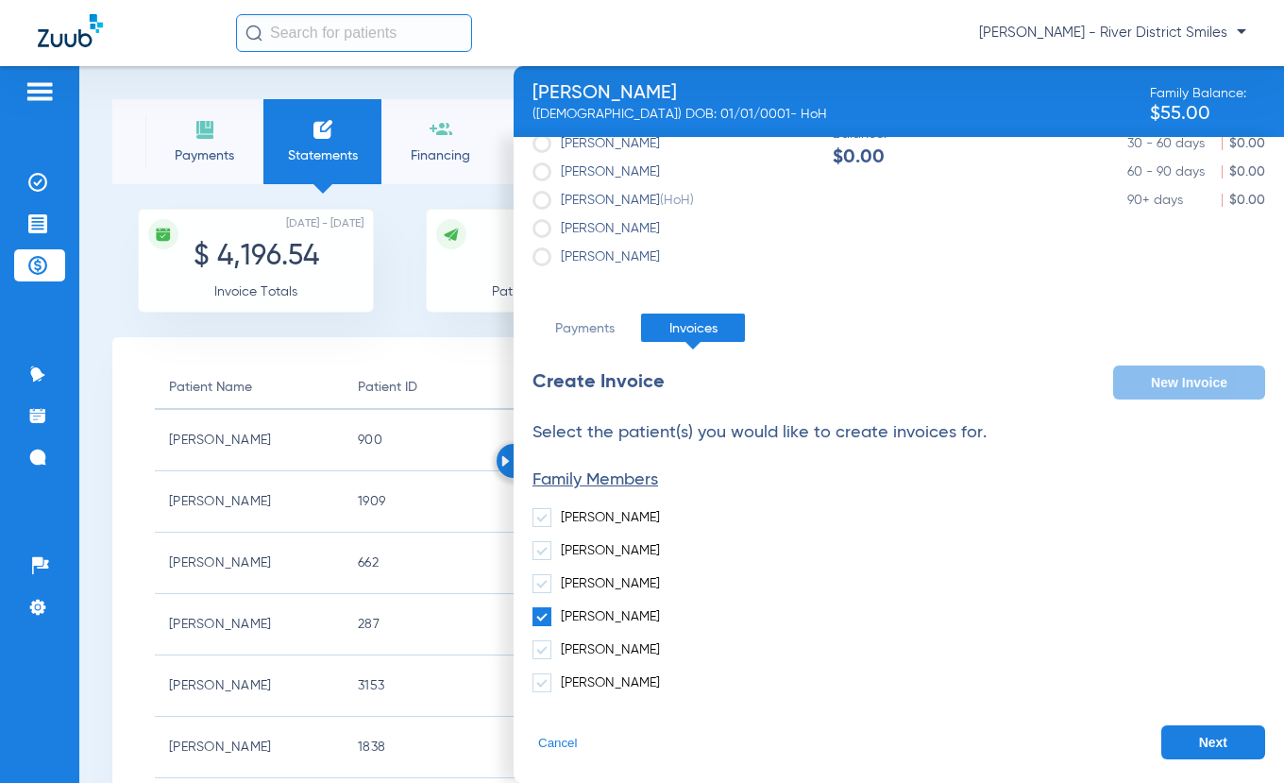  What do you see at coordinates (899, 480) in the screenshot?
I see `h4: Family Members` at bounding box center [899, 480].